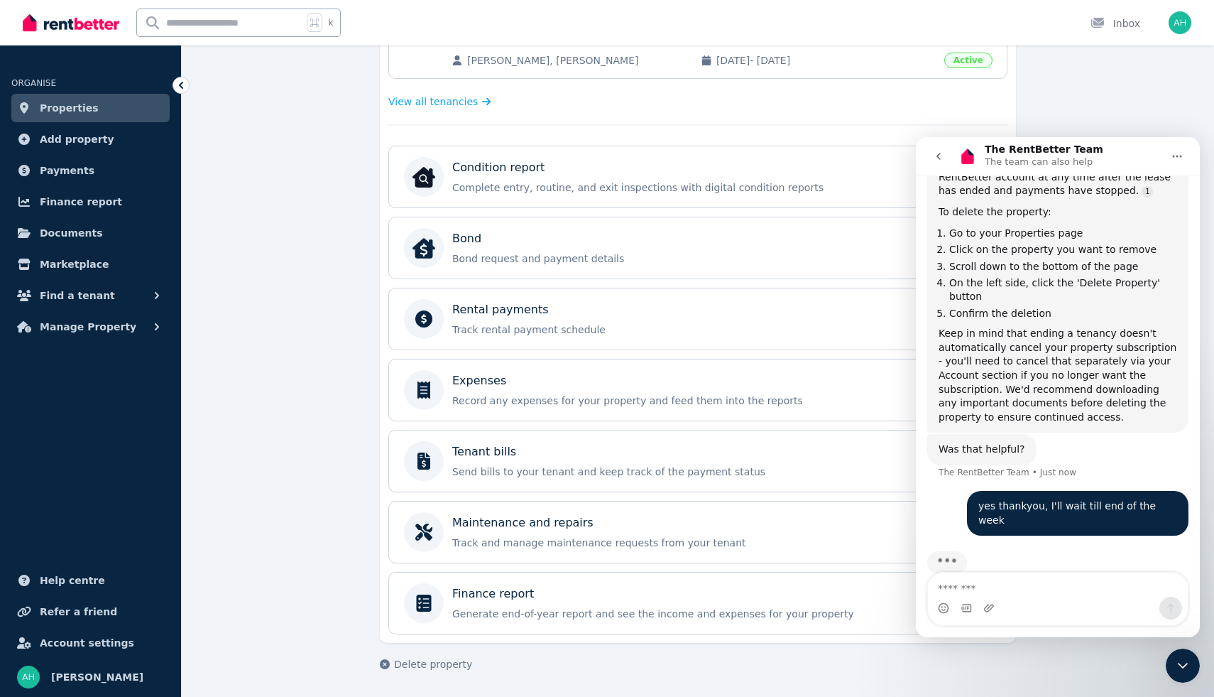 The height and width of the screenshot is (697, 1214). What do you see at coordinates (142, 447) in the screenshot?
I see `textarea: Message…` at bounding box center [142, 447].